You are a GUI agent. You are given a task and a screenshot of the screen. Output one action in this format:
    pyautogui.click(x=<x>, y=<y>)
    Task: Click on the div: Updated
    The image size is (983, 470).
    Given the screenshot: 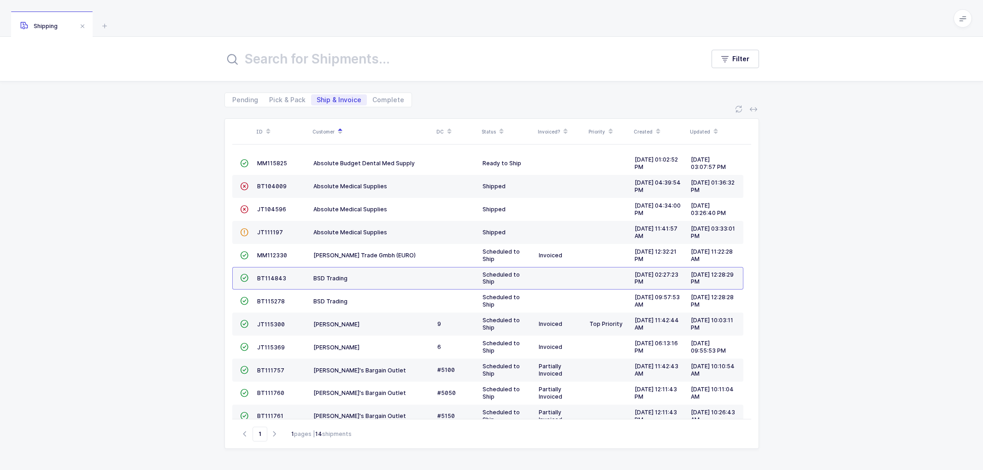 What is the action you would take?
    pyautogui.click(x=715, y=132)
    